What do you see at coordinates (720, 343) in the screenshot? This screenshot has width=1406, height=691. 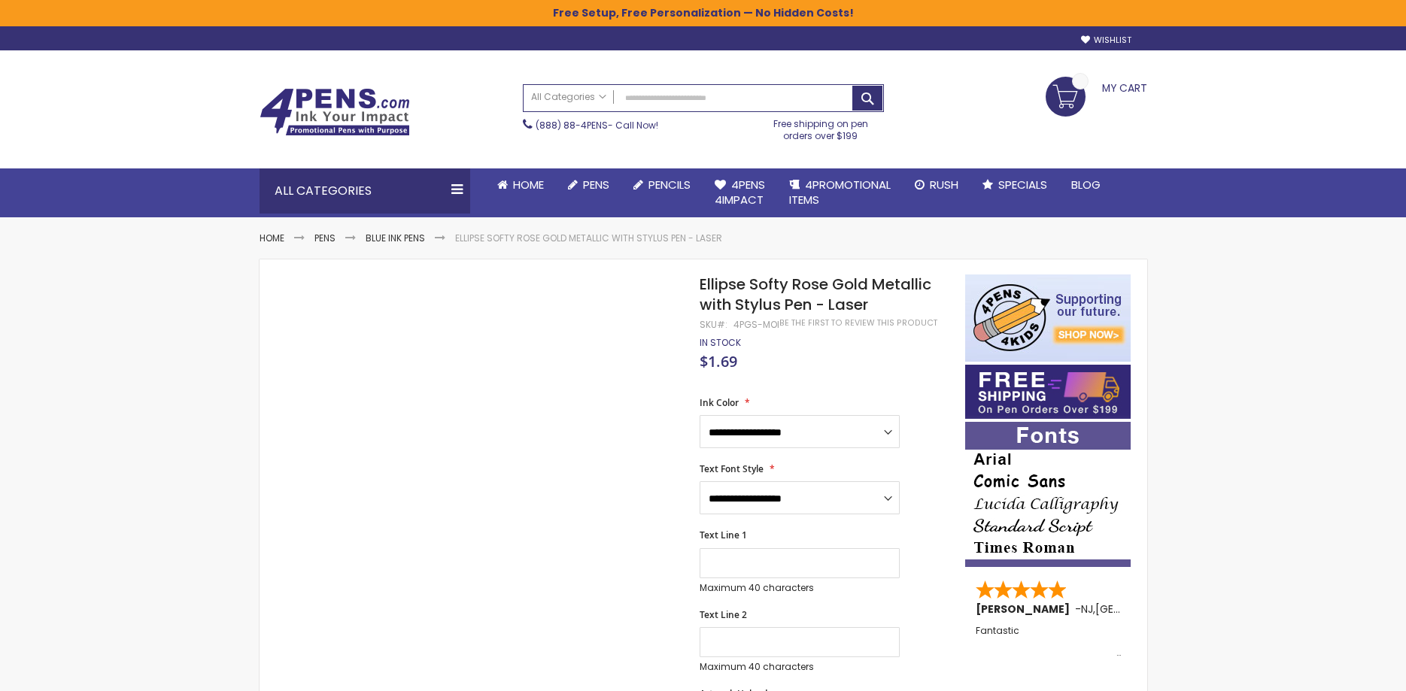 I see `div: Availability` at bounding box center [720, 343].